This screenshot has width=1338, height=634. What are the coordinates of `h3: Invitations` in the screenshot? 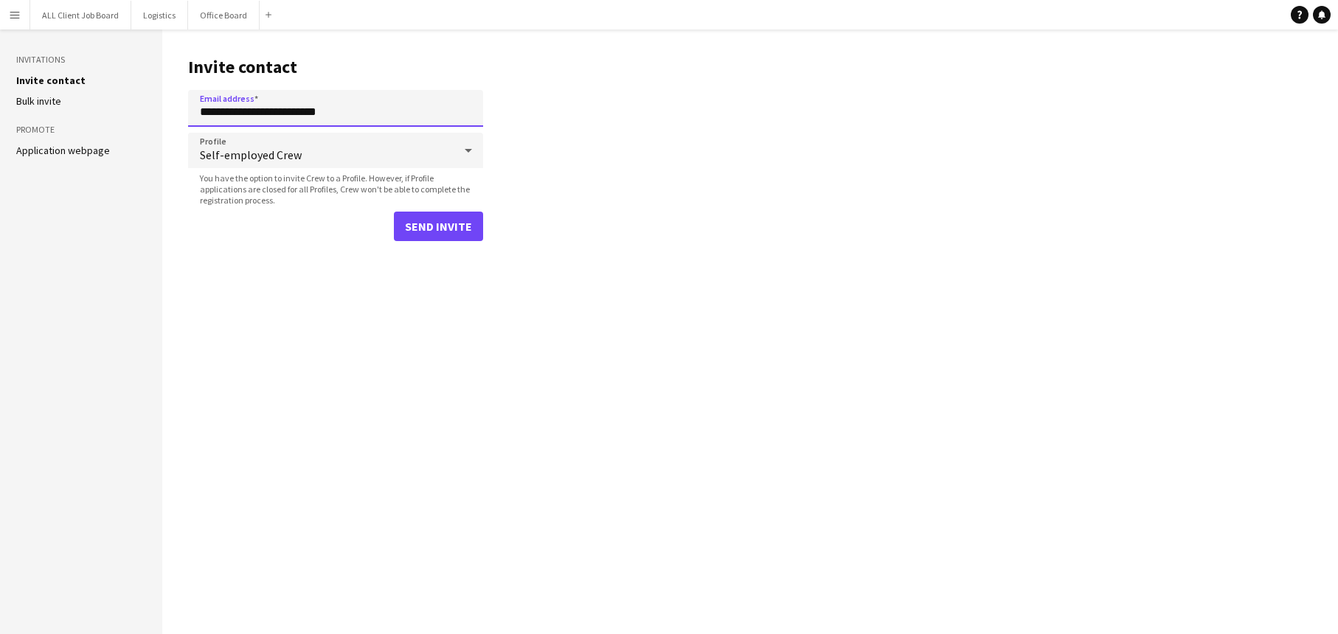 It's located at (81, 60).